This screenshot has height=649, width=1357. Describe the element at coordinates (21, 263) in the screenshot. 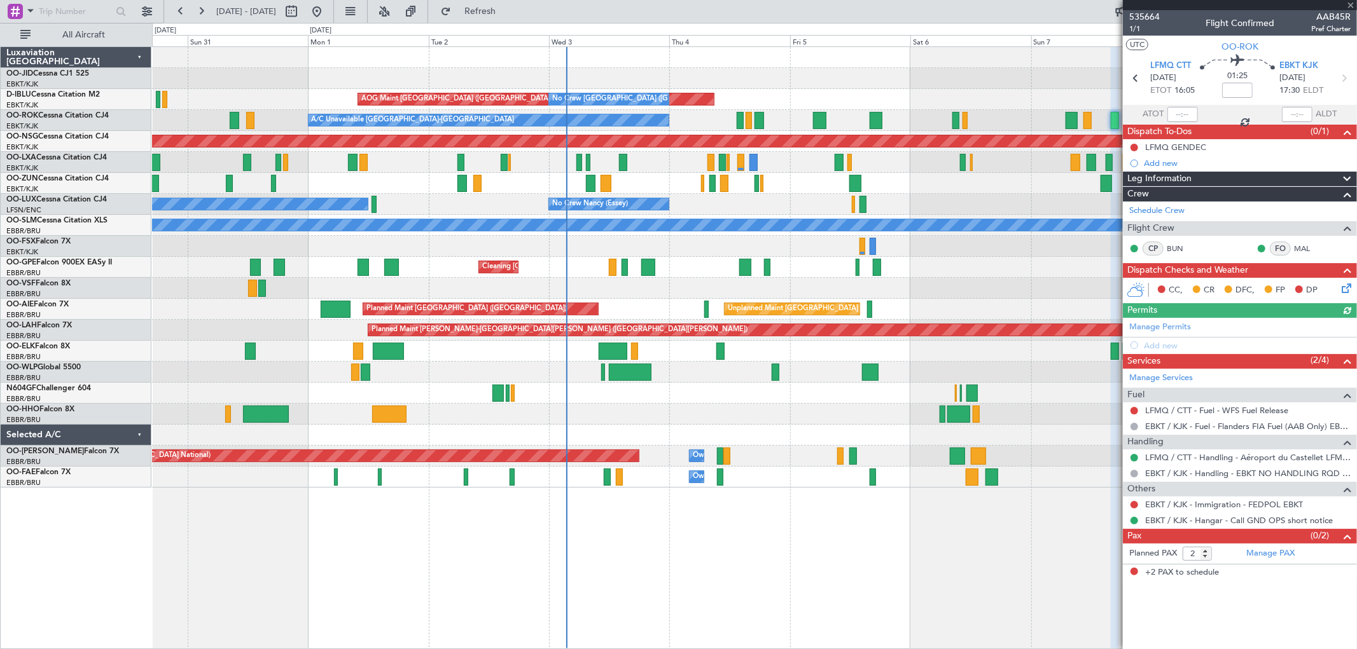

I see `span: OO-GPE` at that location.